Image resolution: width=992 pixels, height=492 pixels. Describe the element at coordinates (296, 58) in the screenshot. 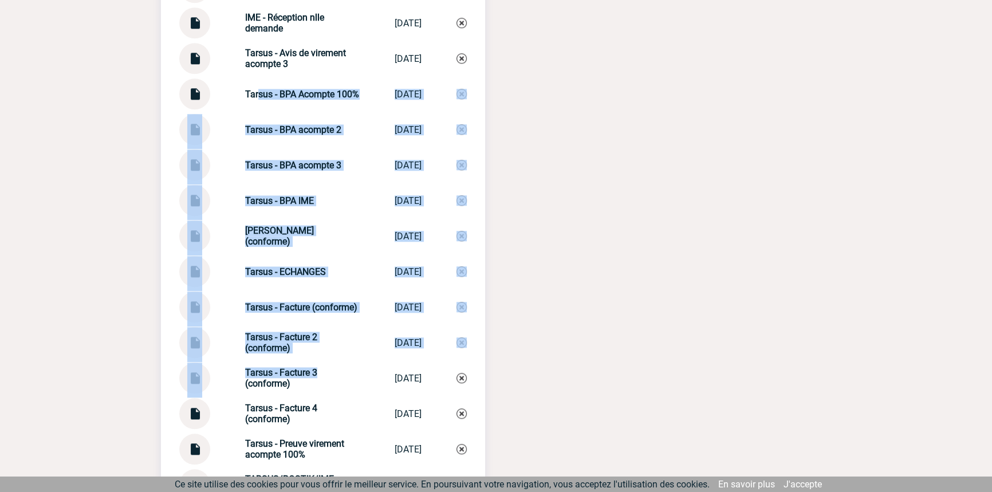

I see `strong: Tarsus - Avis de virement acompte 3` at that location.